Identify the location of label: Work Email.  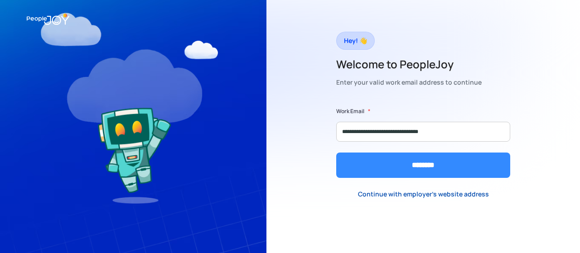
(350, 112).